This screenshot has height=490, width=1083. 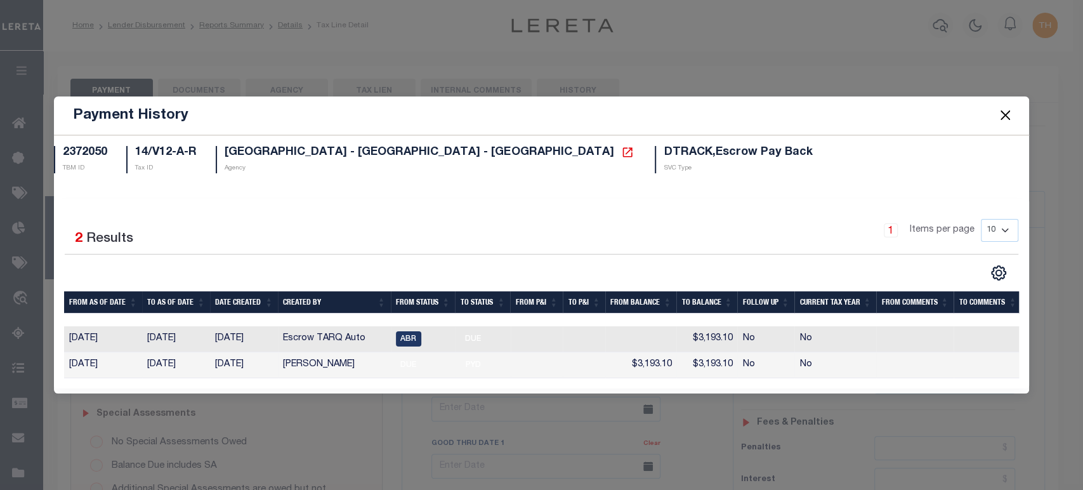 I want to click on p: Tax ID, so click(x=166, y=168).